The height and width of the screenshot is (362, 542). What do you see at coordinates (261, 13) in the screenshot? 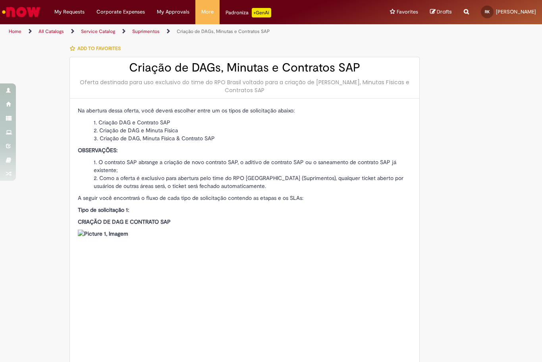
I see `p: +GenAi` at bounding box center [261, 13].